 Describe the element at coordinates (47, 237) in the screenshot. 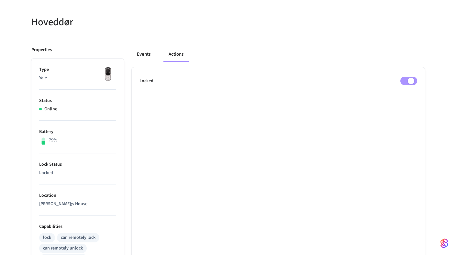

I see `div: lock` at that location.